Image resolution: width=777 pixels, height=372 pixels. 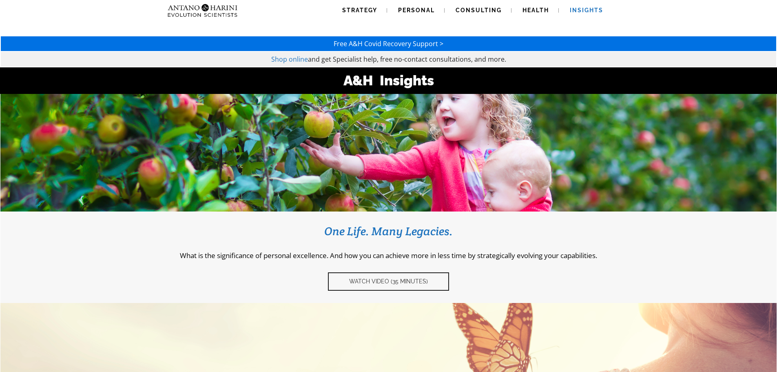 What do you see at coordinates (587, 10) in the screenshot?
I see `span: Insights` at bounding box center [587, 10].